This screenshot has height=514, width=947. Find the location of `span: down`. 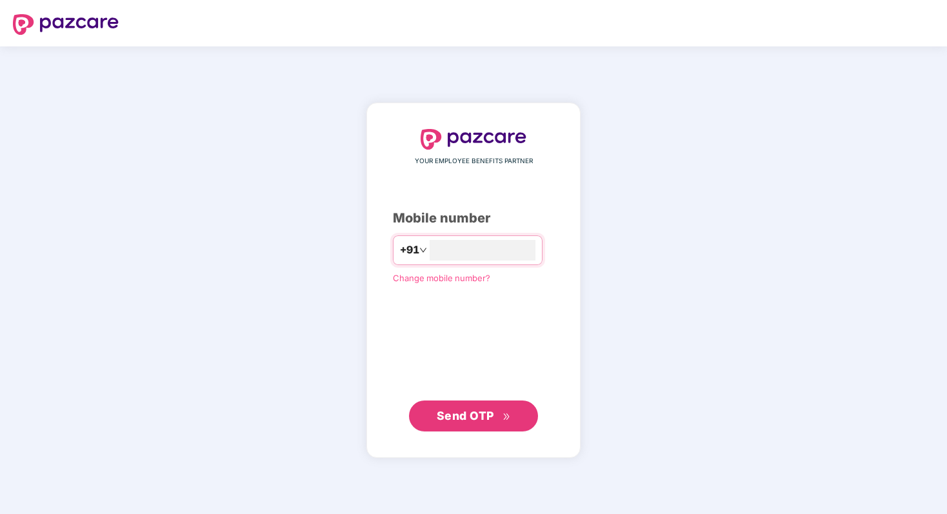

span: down is located at coordinates (423, 250).